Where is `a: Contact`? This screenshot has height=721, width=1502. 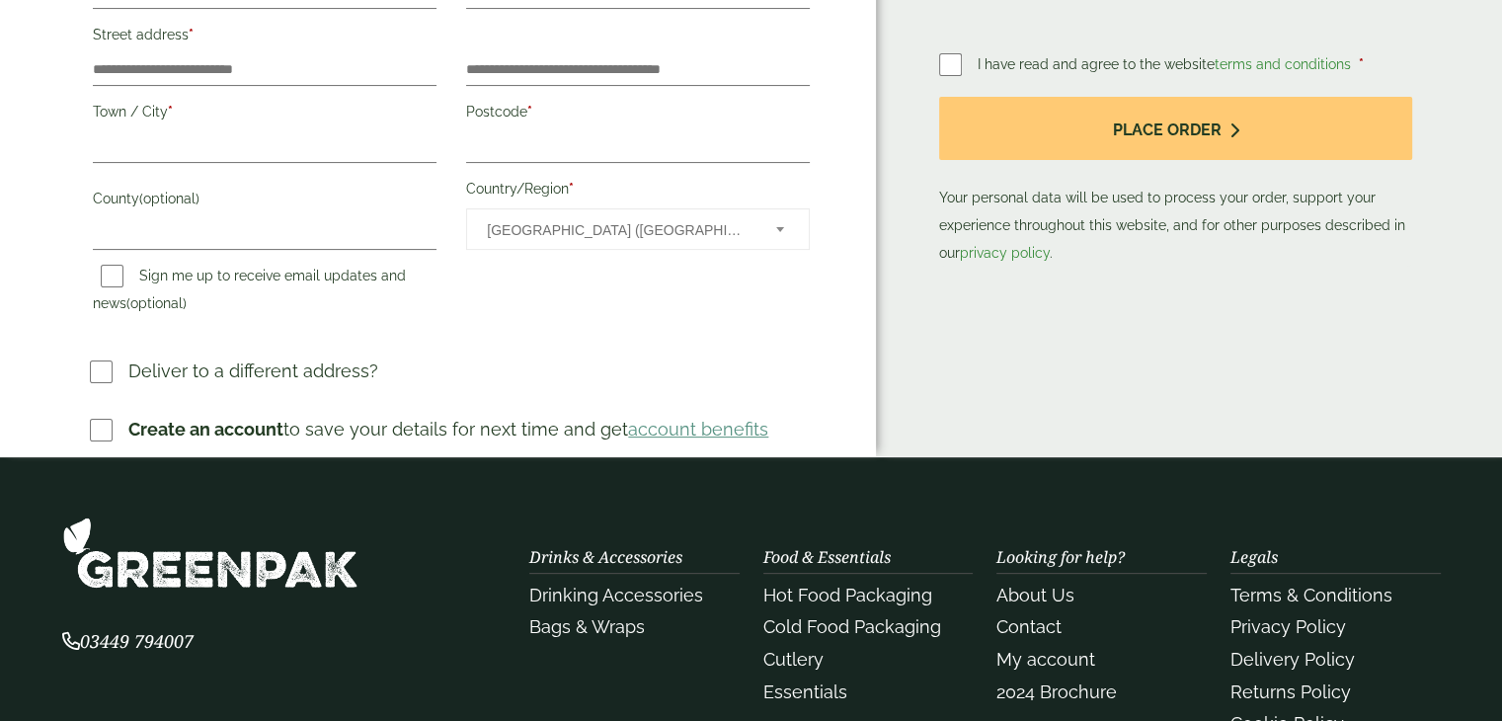 a: Contact is located at coordinates (1029, 626).